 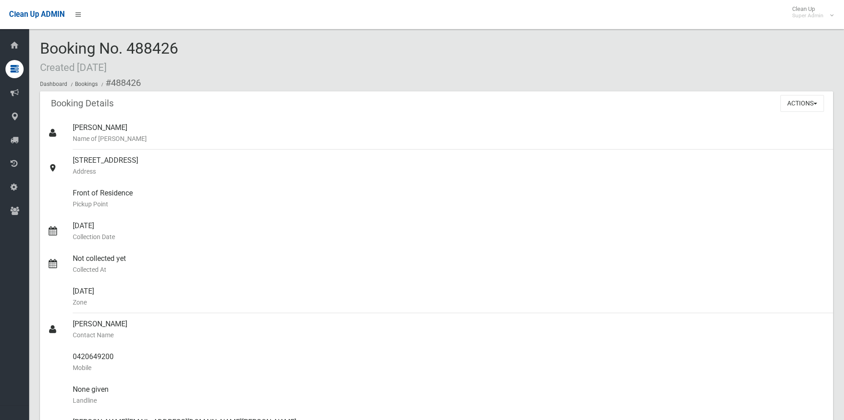 What do you see at coordinates (86, 84) in the screenshot?
I see `a: Bookings` at bounding box center [86, 84].